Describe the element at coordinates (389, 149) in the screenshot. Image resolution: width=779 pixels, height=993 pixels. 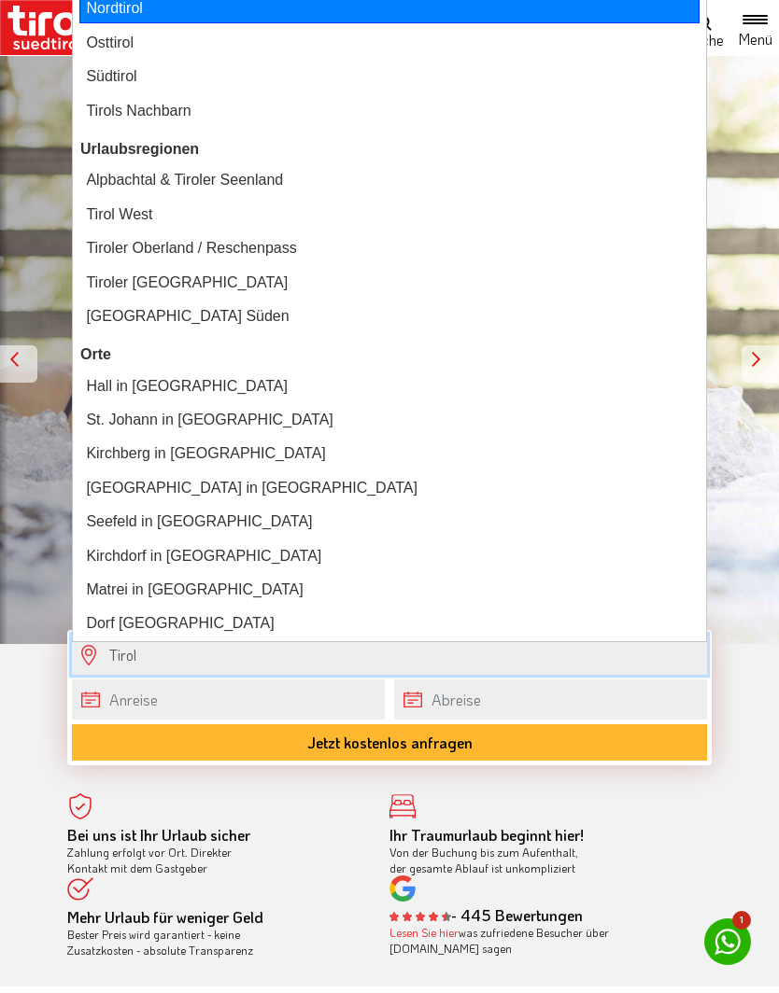
I see `li: Urlaubsregionen` at that location.